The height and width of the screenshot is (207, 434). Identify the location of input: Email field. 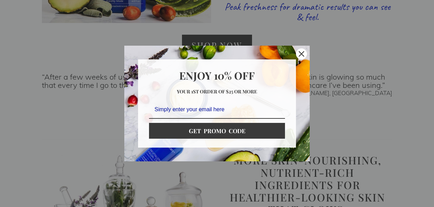
(217, 110).